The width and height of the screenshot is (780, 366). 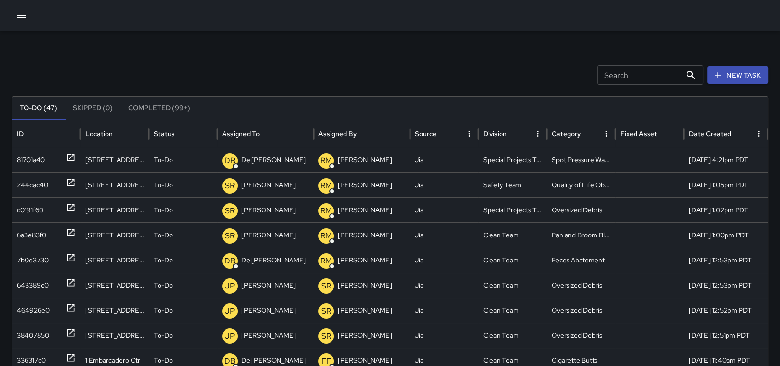 What do you see at coordinates (710, 134) in the screenshot?
I see `div: Date Created` at bounding box center [710, 134].